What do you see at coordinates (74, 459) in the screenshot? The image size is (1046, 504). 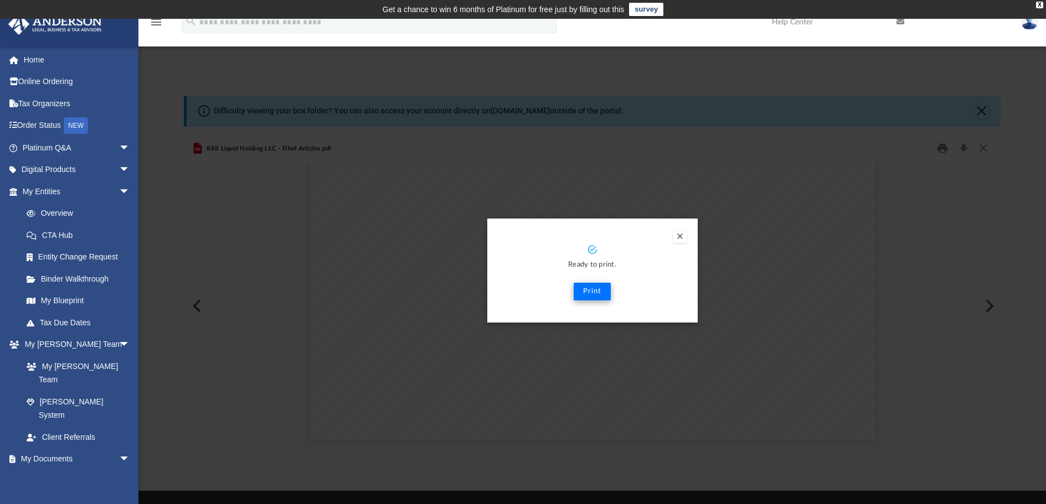 I see `a: My Documentsarrow_drop_down` at bounding box center [74, 459].